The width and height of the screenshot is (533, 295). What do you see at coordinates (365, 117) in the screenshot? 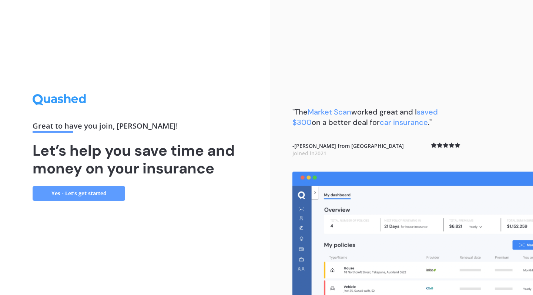
I see `span: saved $300` at bounding box center [365, 117].